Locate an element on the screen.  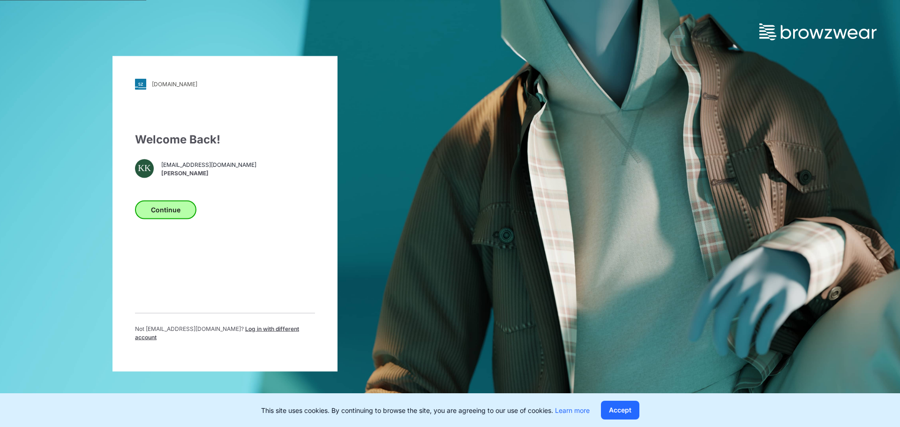
p: This site uses cookies. By continuing to browse the site, you are agreeing to our use of cookies. is located at coordinates (425, 410).